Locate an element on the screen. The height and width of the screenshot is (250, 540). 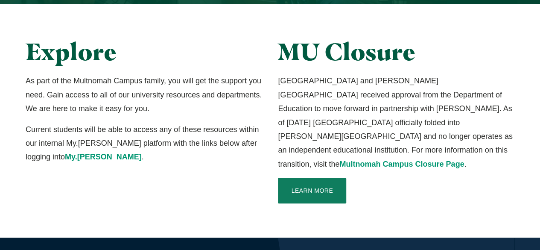
a: Learn More is located at coordinates (312, 190).